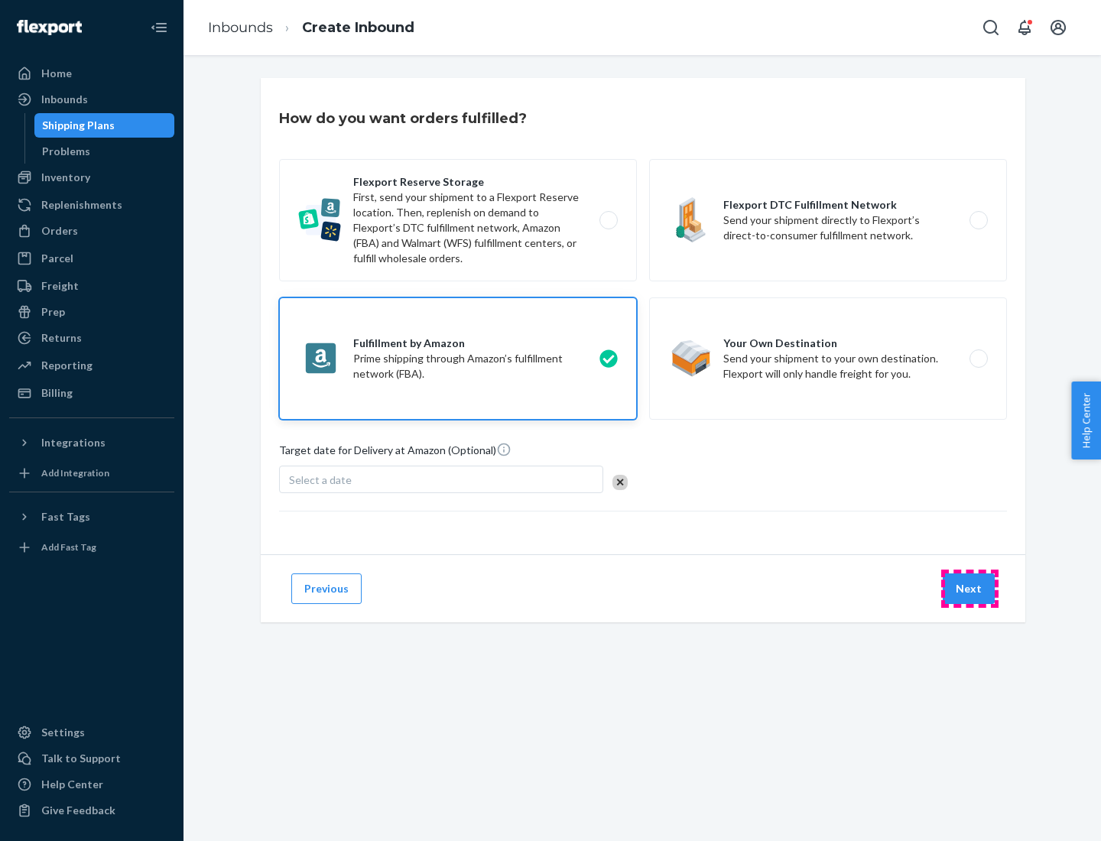 The image size is (1101, 841). What do you see at coordinates (92, 393) in the screenshot?
I see `a: Billing` at bounding box center [92, 393].